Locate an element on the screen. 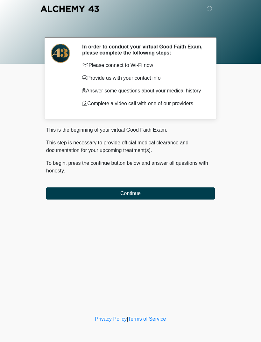 The image size is (261, 342). h2: In order to conduct your virtual Good Faith Exam, please complete the following steps: is located at coordinates (144, 50).